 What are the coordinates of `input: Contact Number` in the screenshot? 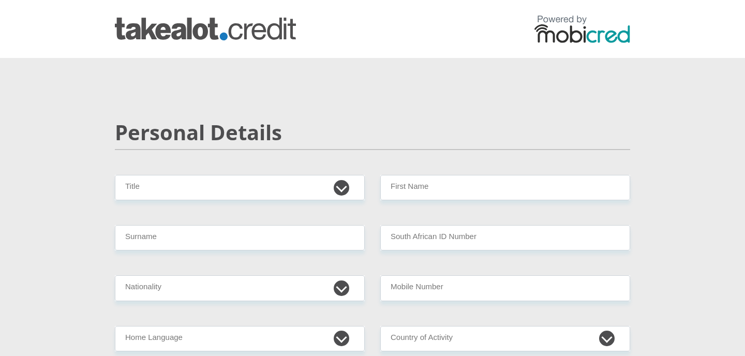 It's located at (505, 288).